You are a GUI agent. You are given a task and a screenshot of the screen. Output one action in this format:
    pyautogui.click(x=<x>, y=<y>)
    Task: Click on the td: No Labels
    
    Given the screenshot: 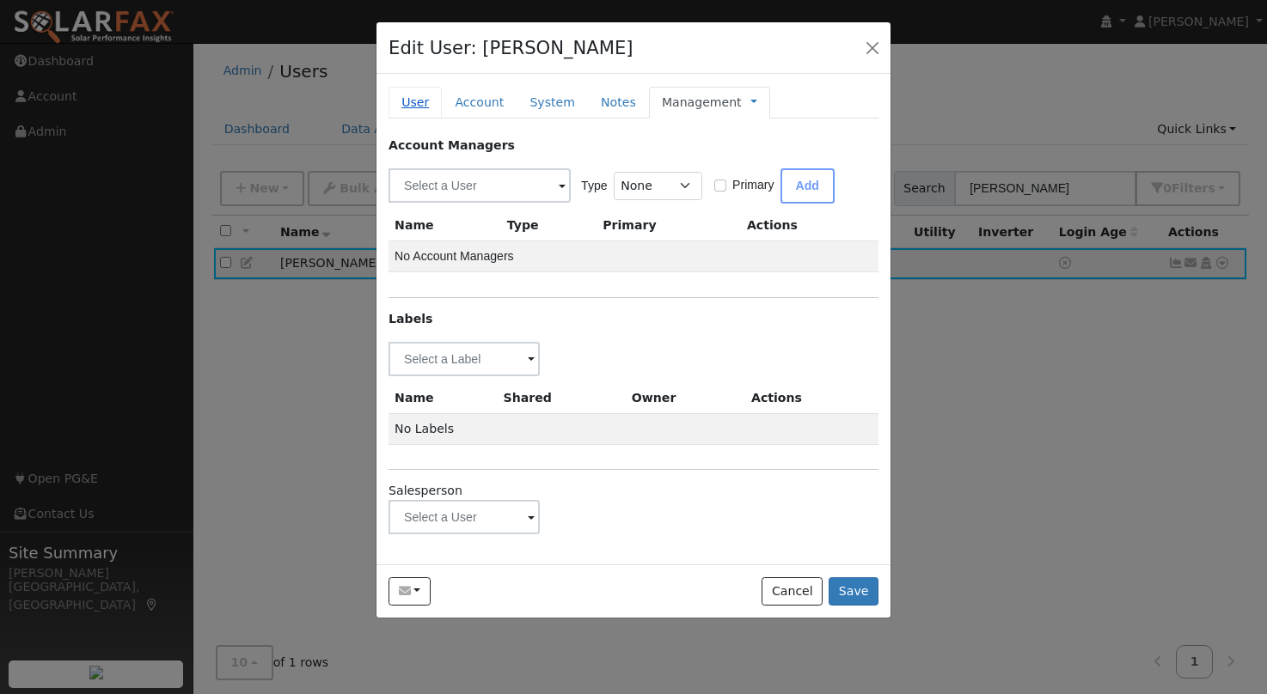 What is the action you would take?
    pyautogui.click(x=633, y=429)
    